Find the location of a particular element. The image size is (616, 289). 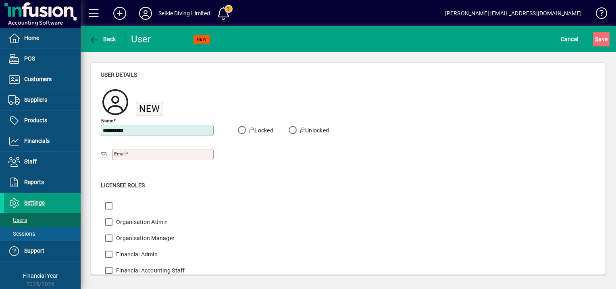

a: Support is located at coordinates (42, 251).